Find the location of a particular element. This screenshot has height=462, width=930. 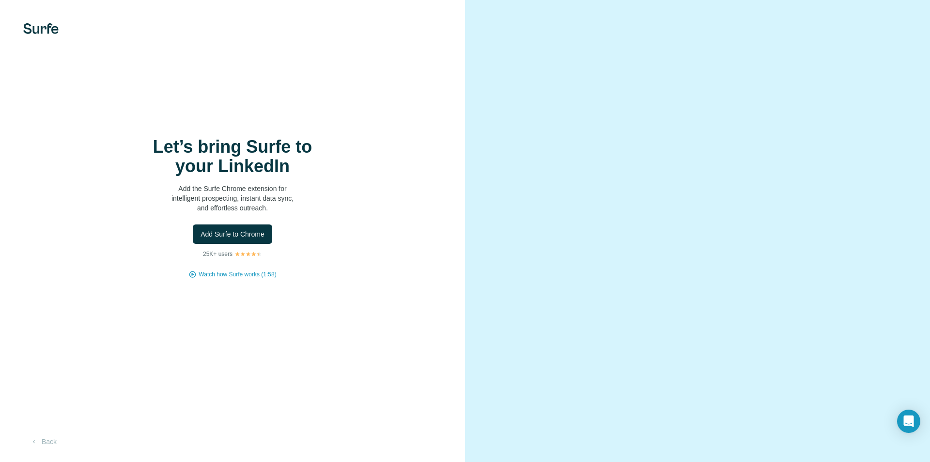

p: Add the Surfe Chrome extension for intelligent prospecting, instant data sync, and effortless out... is located at coordinates (232, 198).